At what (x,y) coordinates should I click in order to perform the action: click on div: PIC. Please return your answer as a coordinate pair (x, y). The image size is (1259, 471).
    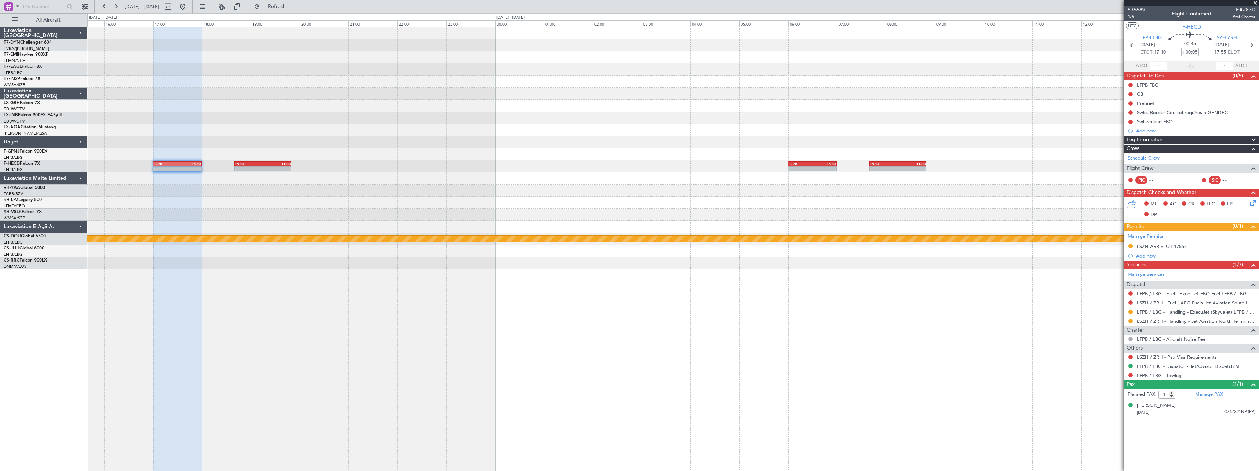
    Looking at the image, I should click on (1141, 180).